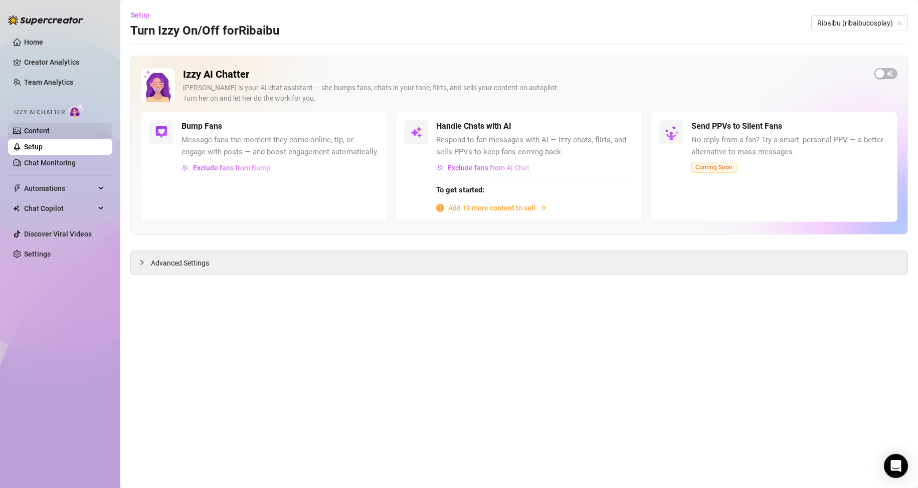 Image resolution: width=918 pixels, height=488 pixels. I want to click on span: Automations, so click(60, 188).